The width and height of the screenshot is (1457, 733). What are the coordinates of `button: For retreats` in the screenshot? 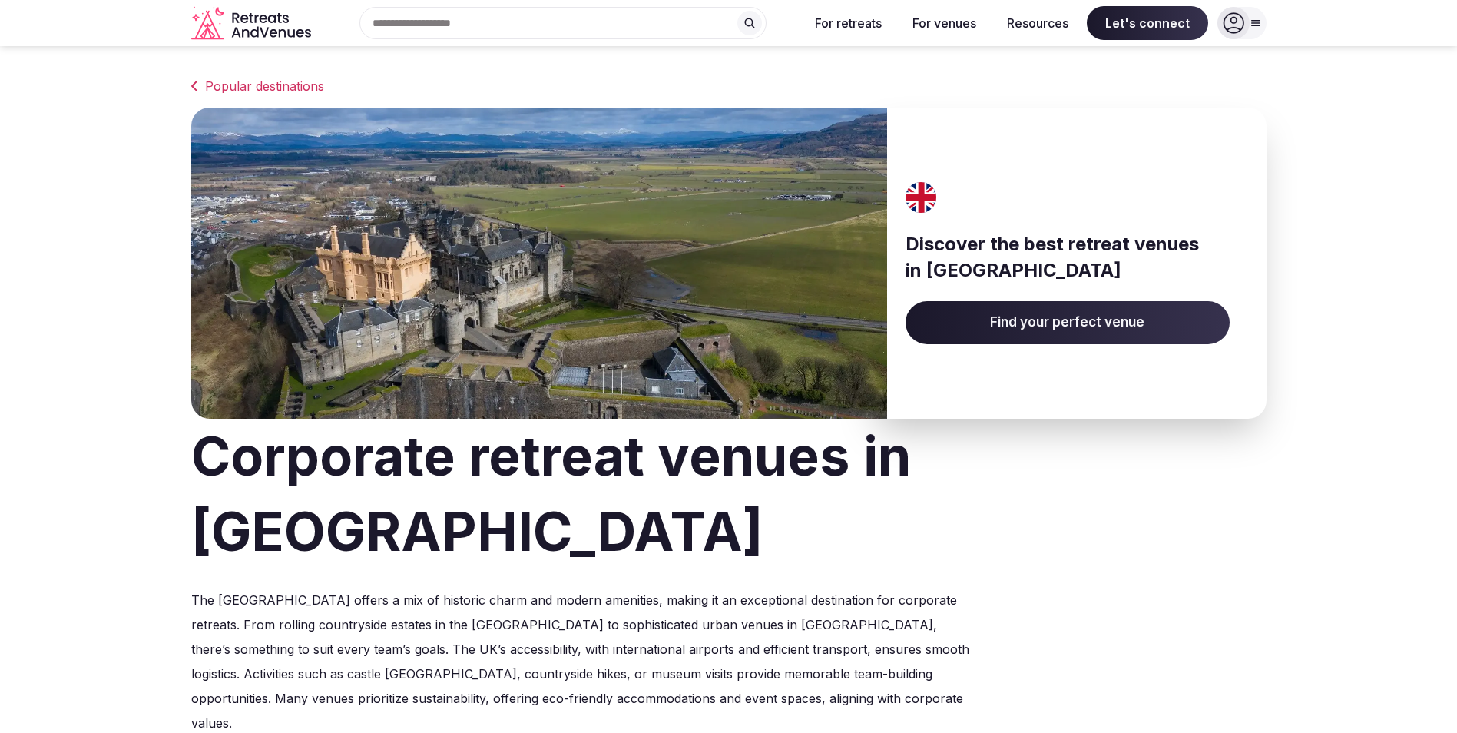 It's located at (848, 23).